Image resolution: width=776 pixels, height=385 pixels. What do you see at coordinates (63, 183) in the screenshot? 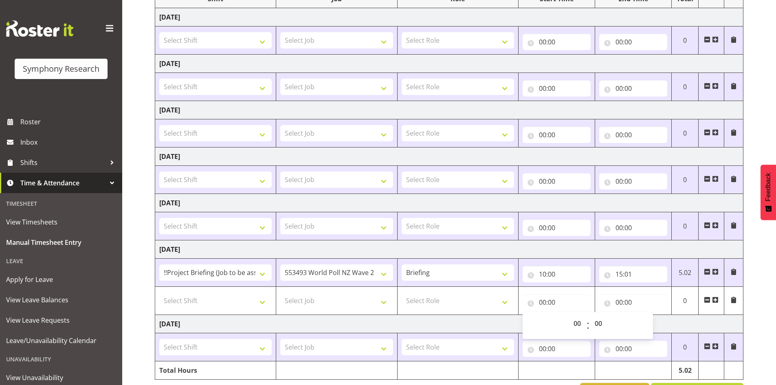
I see `span: Time & Attendance` at bounding box center [63, 183].